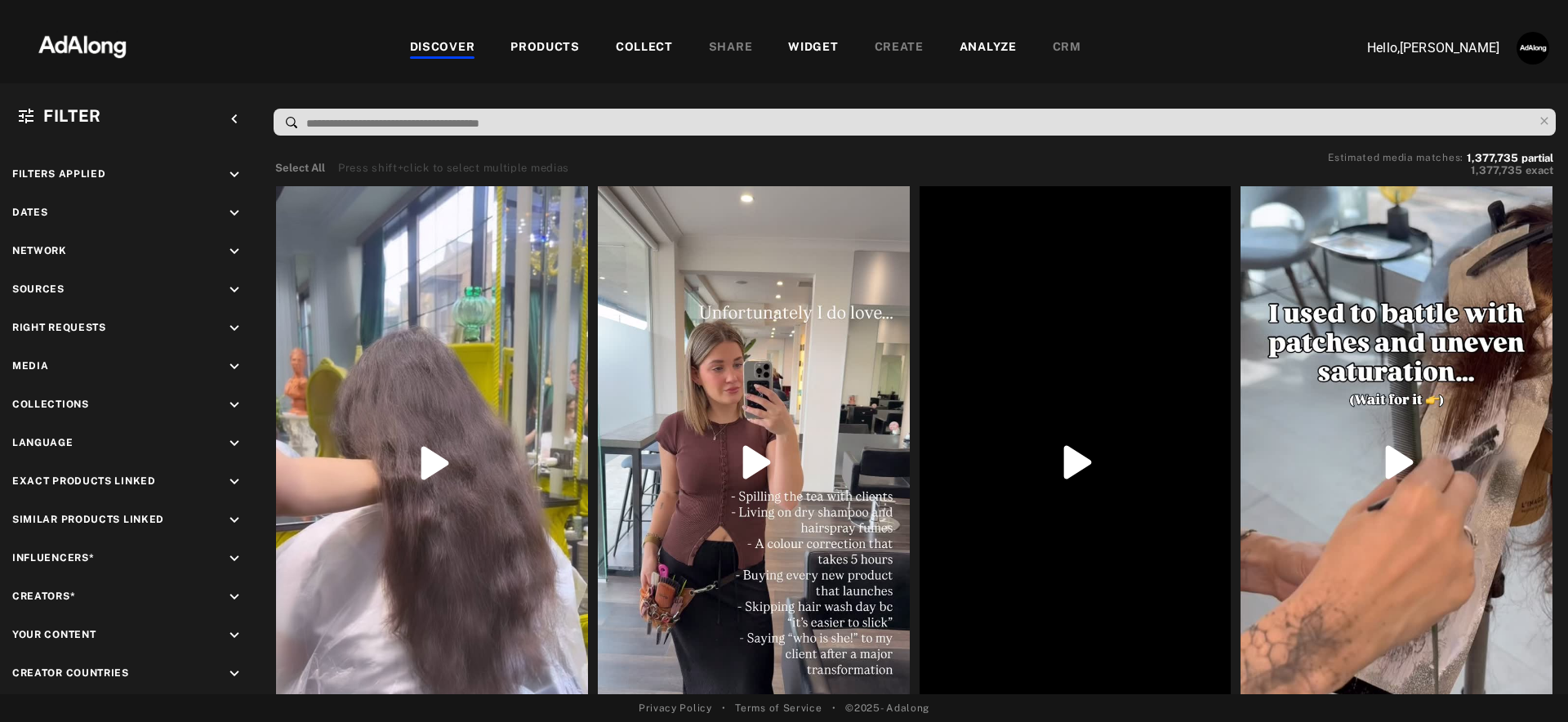 The width and height of the screenshot is (1568, 722). What do you see at coordinates (84, 481) in the screenshot?
I see `span: Exact Products Linked` at bounding box center [84, 481].